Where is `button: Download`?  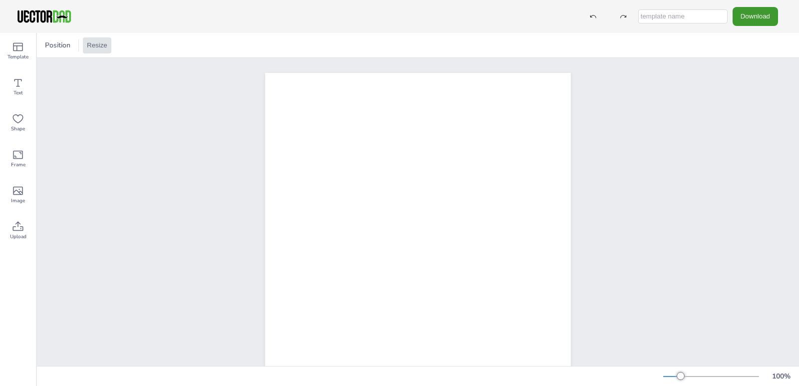
button: Download is located at coordinates (755, 16).